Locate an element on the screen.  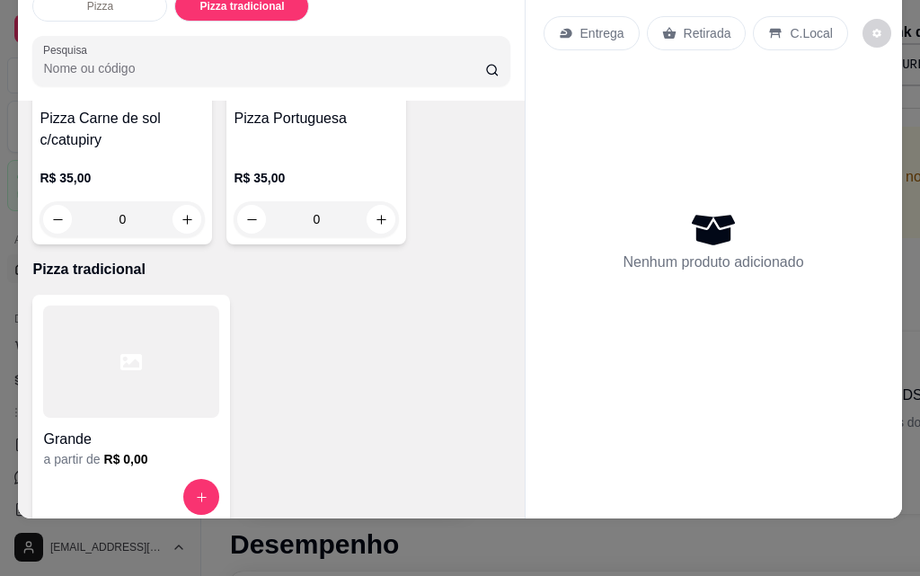
h6: R$ 0,00 is located at coordinates (126, 459).